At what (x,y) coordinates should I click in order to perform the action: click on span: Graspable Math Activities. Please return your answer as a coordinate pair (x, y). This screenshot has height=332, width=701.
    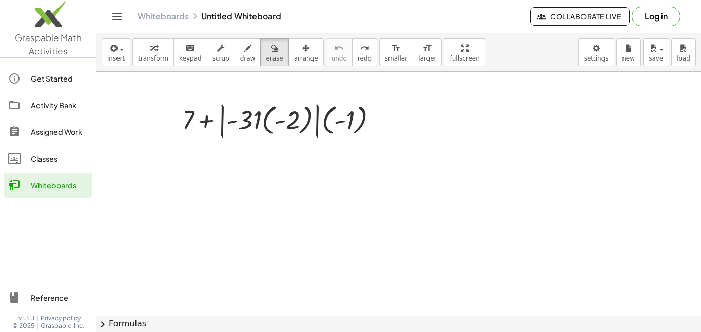
    Looking at the image, I should click on (48, 44).